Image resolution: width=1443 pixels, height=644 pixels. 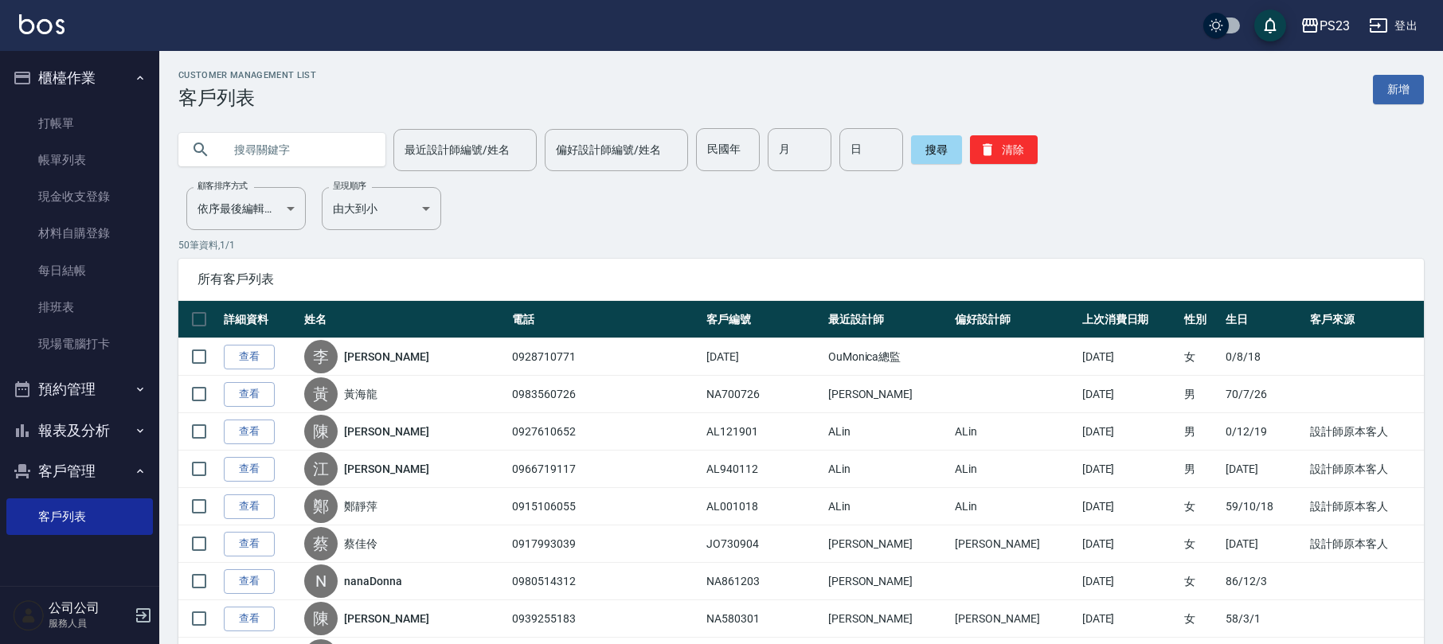 What do you see at coordinates (1264, 357) in the screenshot?
I see `td: 0/8/18` at bounding box center [1264, 357].